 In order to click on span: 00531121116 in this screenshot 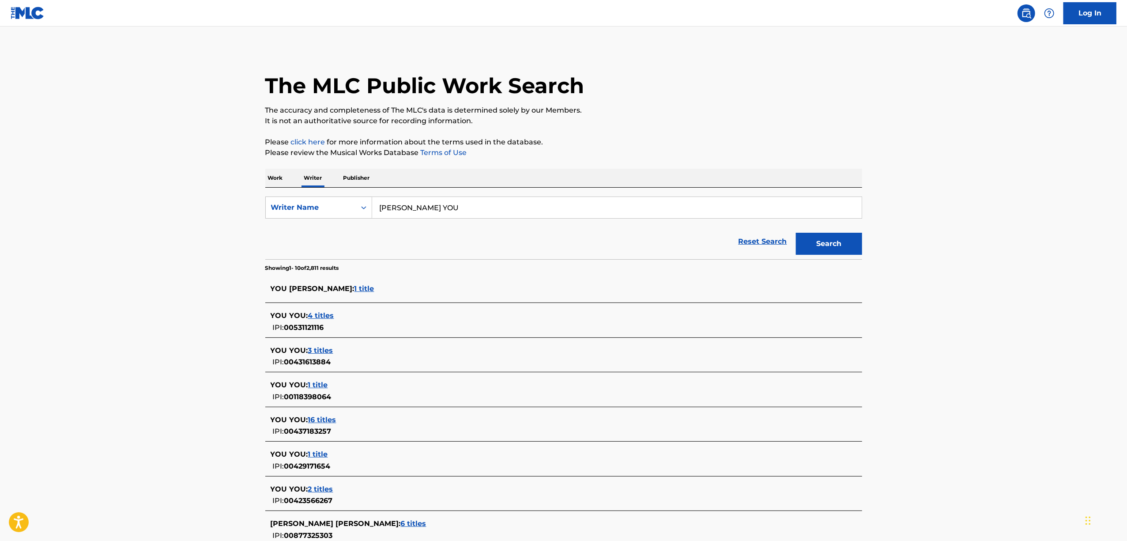, I will do `click(304, 327)`.